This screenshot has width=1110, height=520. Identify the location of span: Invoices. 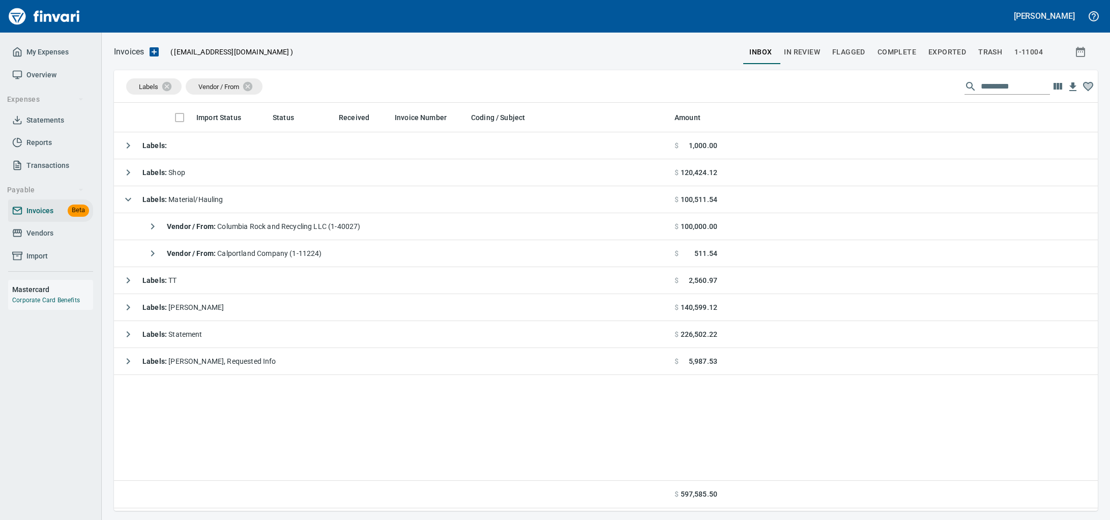
(40, 211).